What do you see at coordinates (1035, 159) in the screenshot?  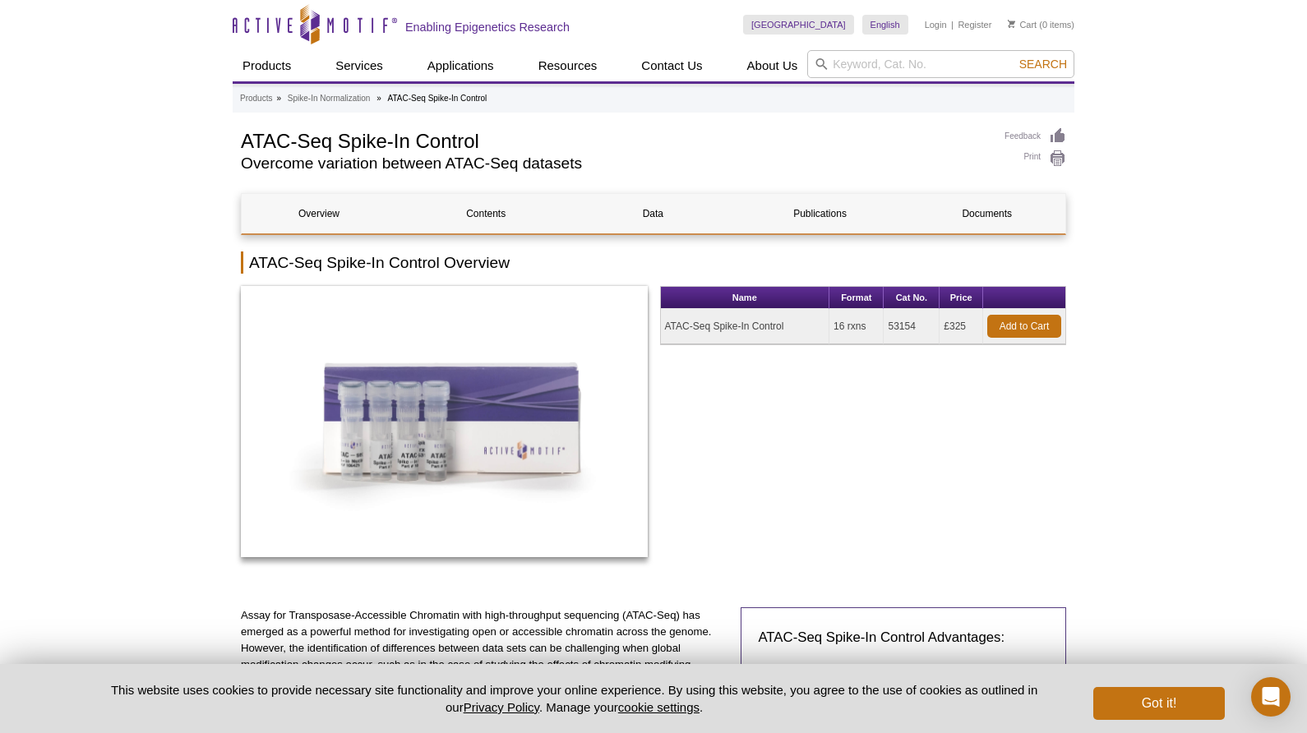 I see `a: Print` at bounding box center [1035, 159].